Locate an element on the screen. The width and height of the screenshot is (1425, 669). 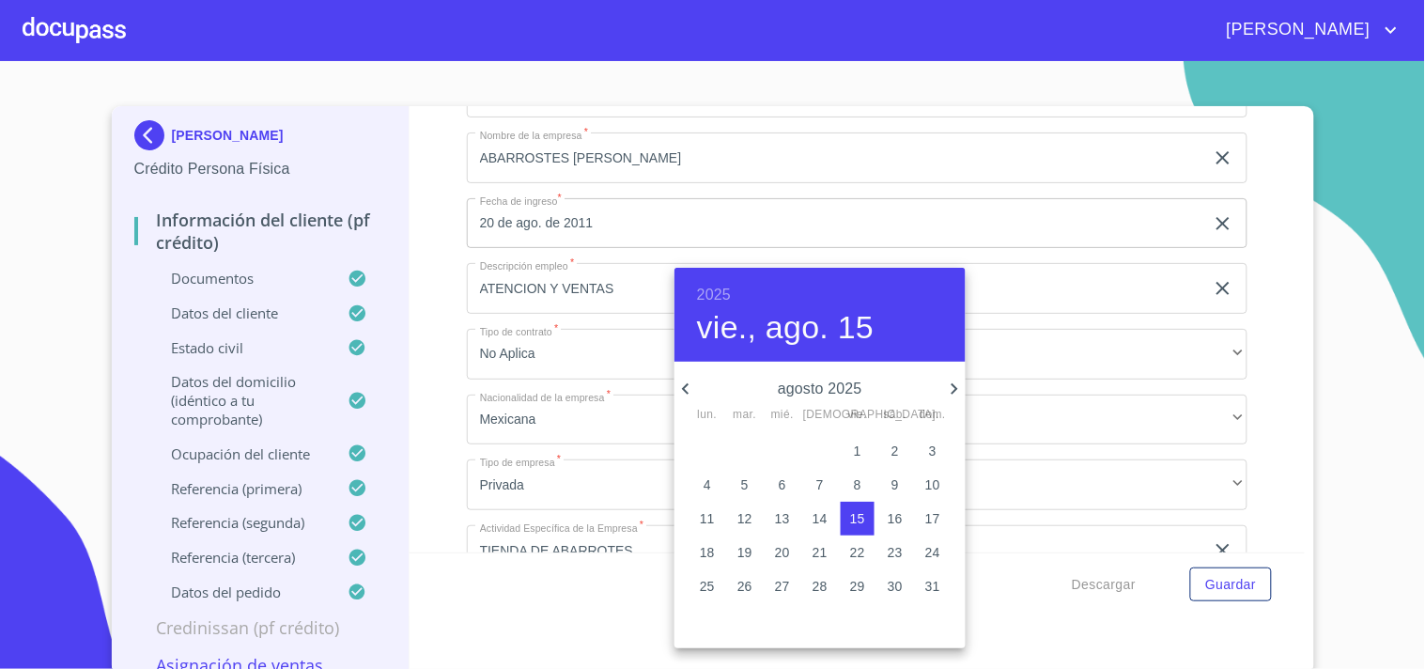
p: 10 is located at coordinates (933, 485).